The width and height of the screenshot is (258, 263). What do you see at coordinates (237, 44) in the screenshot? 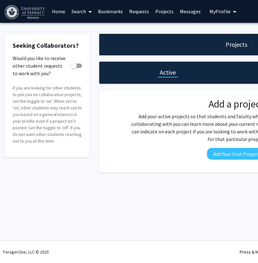
I see `h1: Projects` at bounding box center [237, 44].